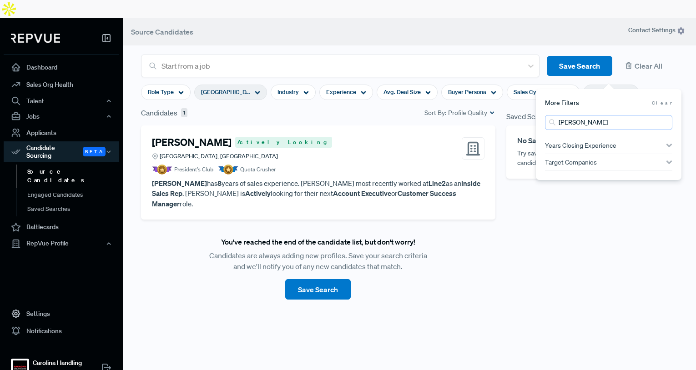  What do you see at coordinates (61, 85) in the screenshot?
I see `a: Sales Org Health` at bounding box center [61, 85].